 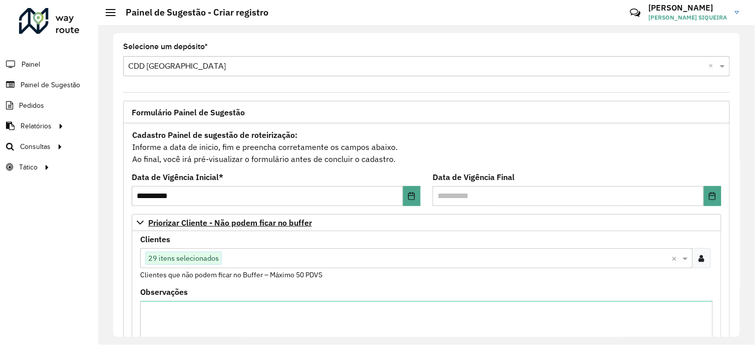 What do you see at coordinates (474, 177) in the screenshot?
I see `label: Data de Vigência Final` at bounding box center [474, 177].